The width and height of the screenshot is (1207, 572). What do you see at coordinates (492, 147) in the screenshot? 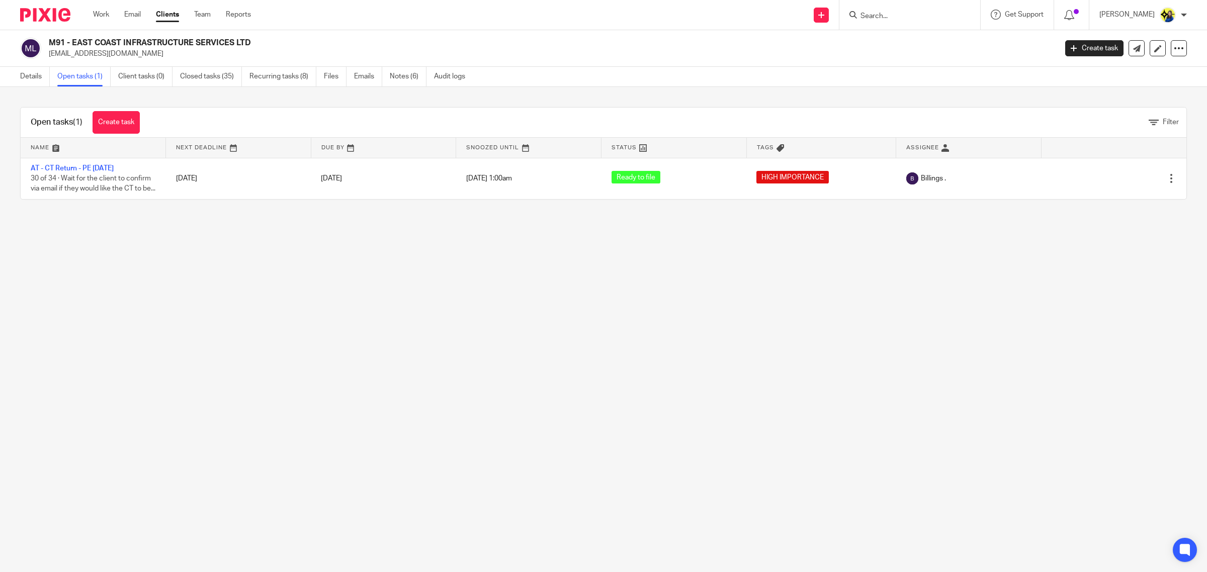
I see `span: Snoozed Until` at bounding box center [492, 147].